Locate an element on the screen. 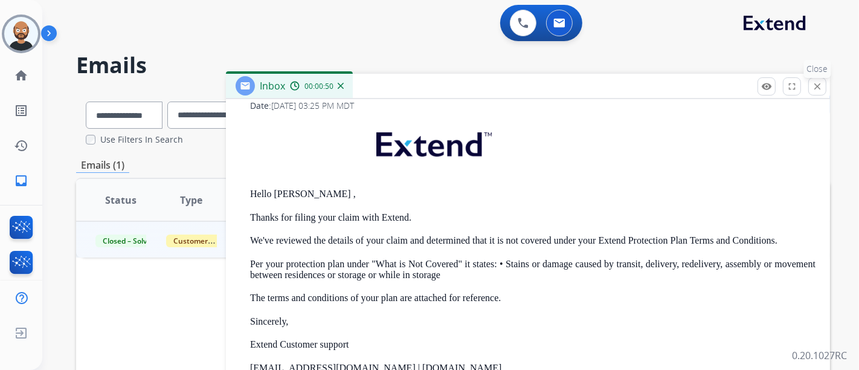 This screenshot has height=370, width=859. img: extend.png is located at coordinates (433, 141).